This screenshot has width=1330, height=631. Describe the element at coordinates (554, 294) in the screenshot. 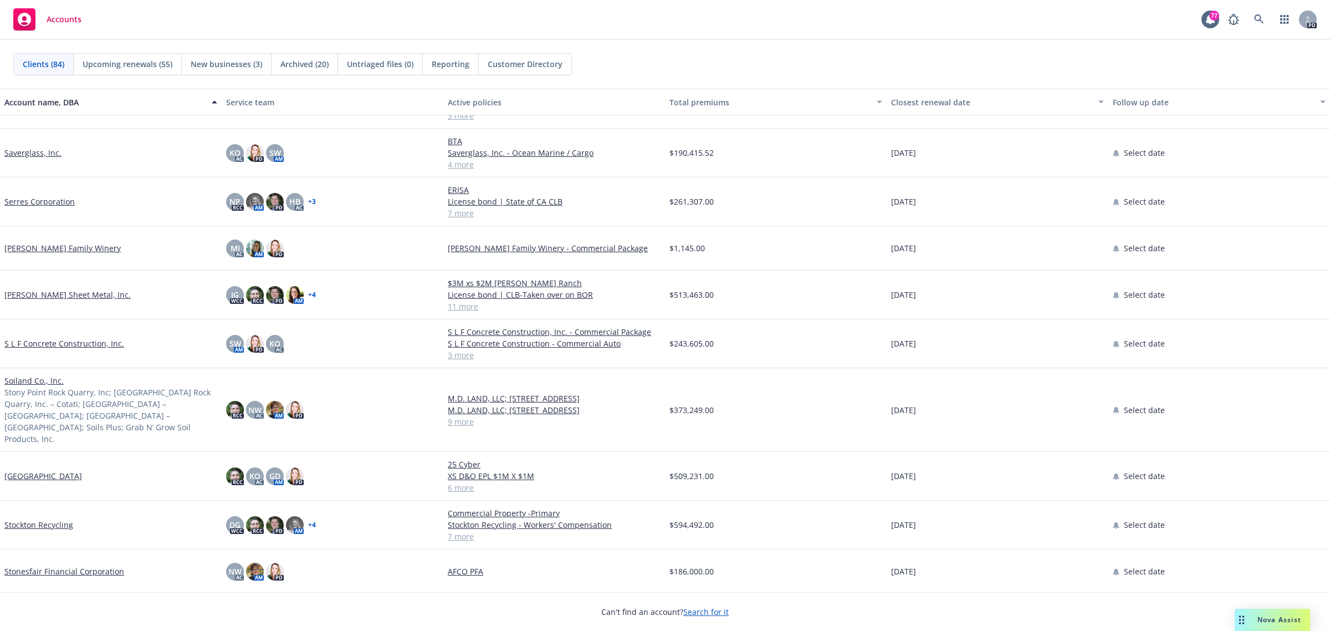

I see `a: License bond | CLB-Taken over on BOR` at that location.